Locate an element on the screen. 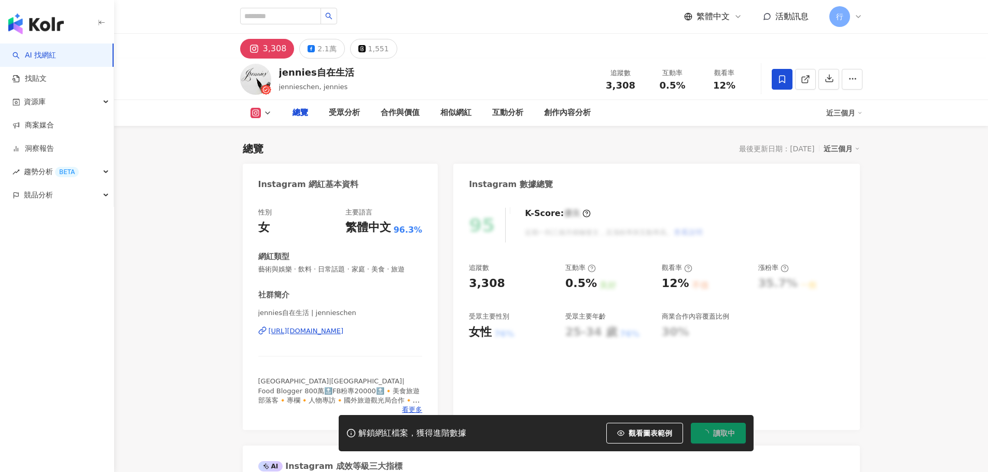 This screenshot has width=988, height=472. span: 資源庫 is located at coordinates (35, 102).